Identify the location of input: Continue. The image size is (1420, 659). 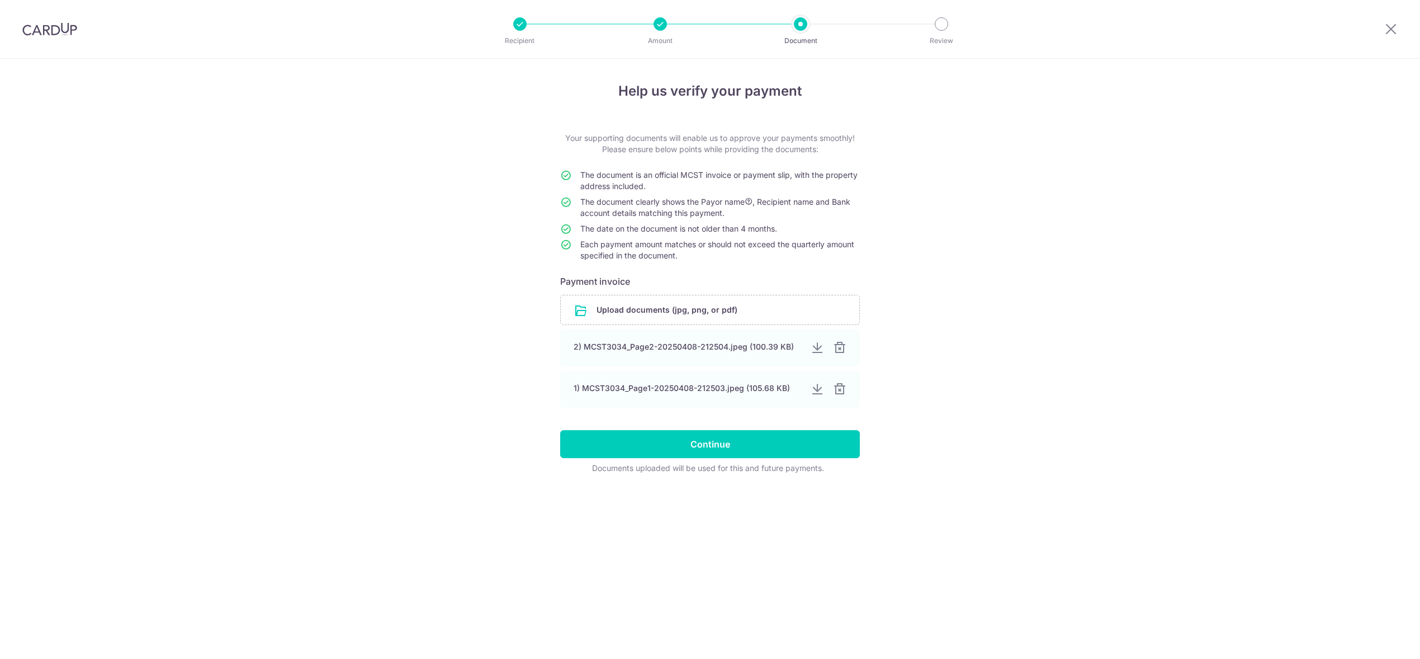
(710, 444).